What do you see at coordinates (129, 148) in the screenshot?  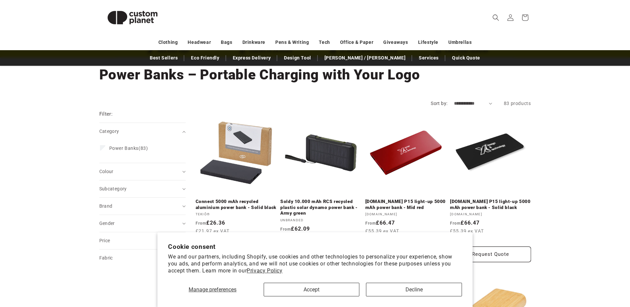 I see `span: (83)` at bounding box center [129, 148].